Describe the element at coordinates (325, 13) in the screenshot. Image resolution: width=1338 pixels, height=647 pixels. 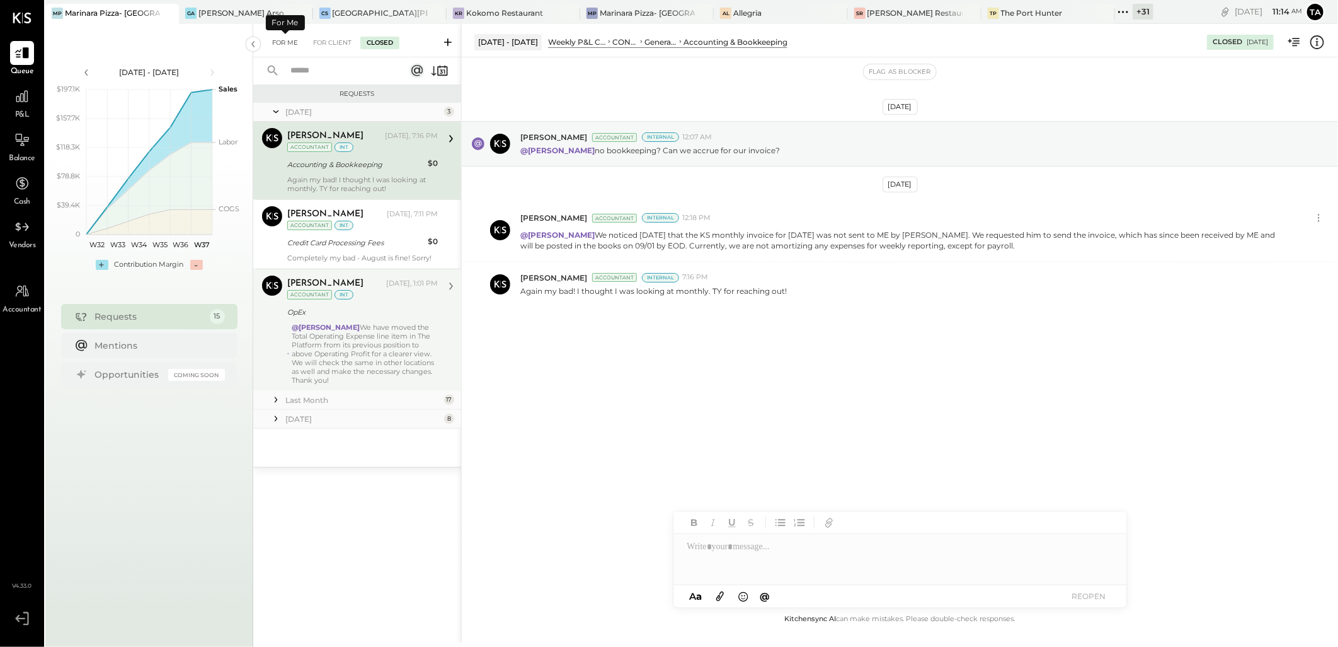
I see `div: CS` at that location.